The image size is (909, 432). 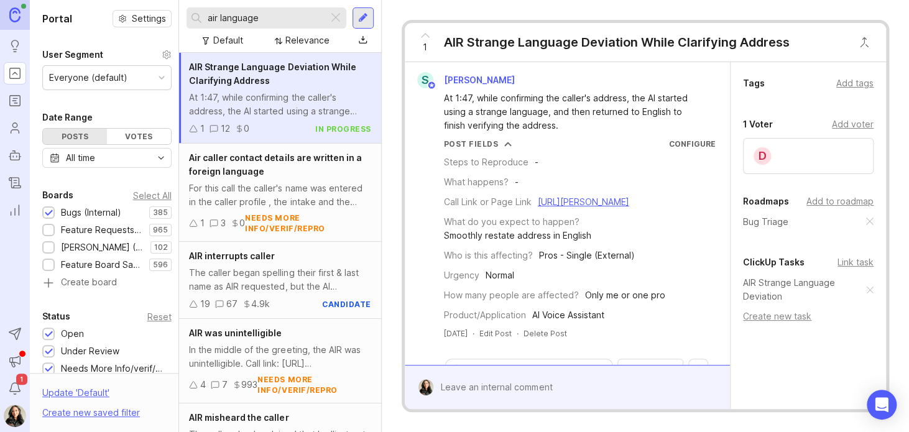 What do you see at coordinates (139, 136) in the screenshot?
I see `div: Votes` at bounding box center [139, 136].